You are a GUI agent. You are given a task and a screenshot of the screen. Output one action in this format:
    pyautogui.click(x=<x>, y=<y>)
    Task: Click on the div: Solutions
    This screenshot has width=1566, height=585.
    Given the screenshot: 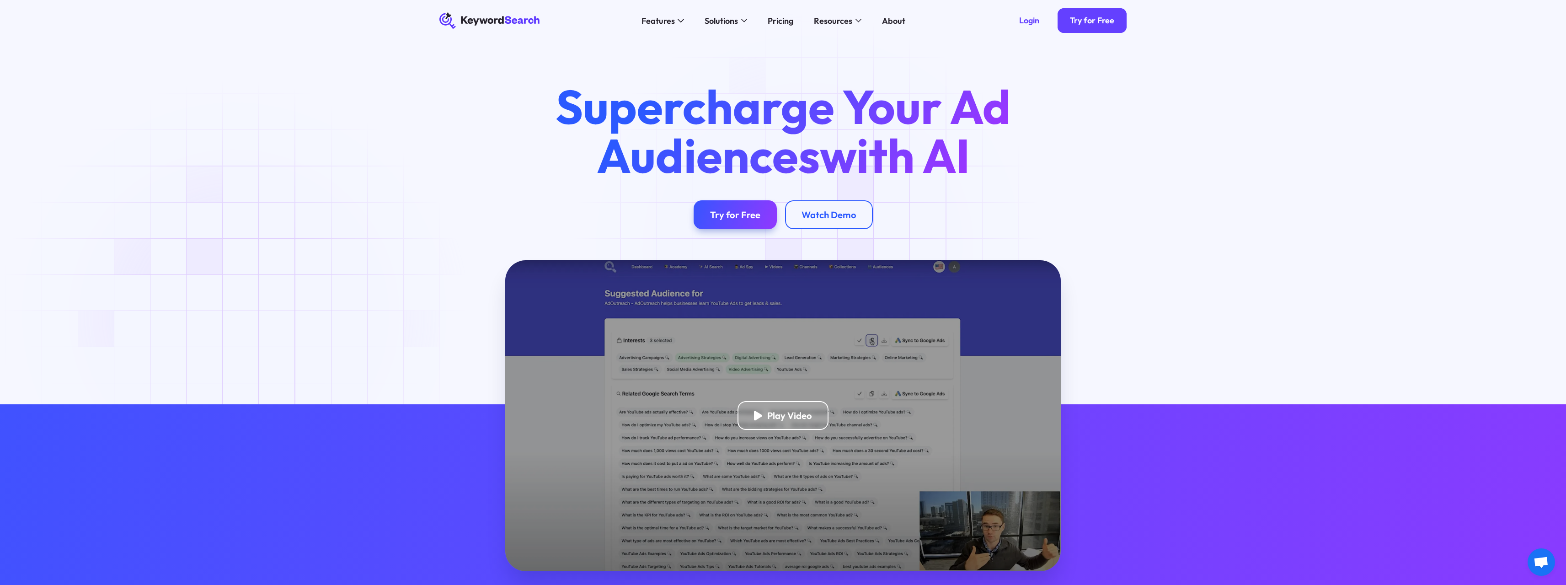 What is the action you would take?
    pyautogui.click(x=721, y=21)
    